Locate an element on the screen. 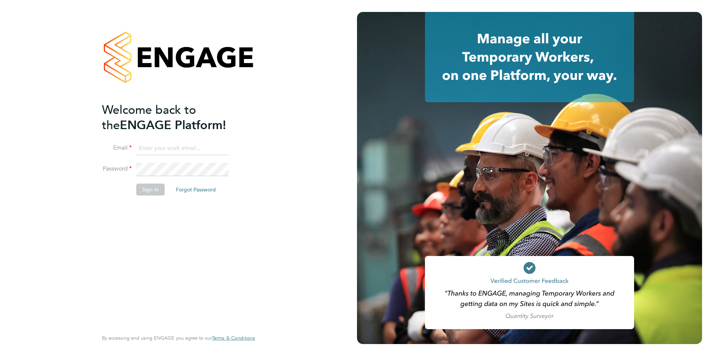  label: Password is located at coordinates (117, 169).